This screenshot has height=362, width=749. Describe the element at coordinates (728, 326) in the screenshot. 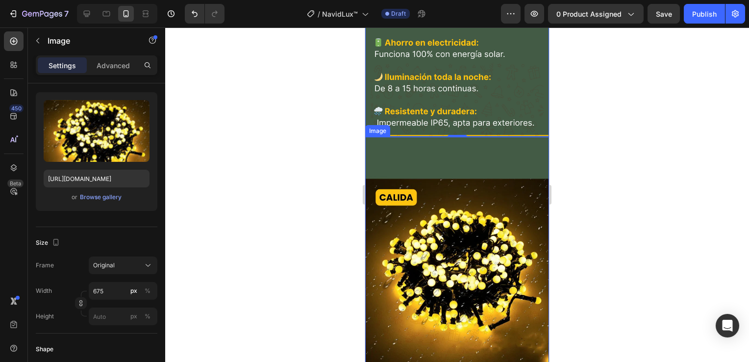

I see `div: Open Intercom Messenger` at that location.